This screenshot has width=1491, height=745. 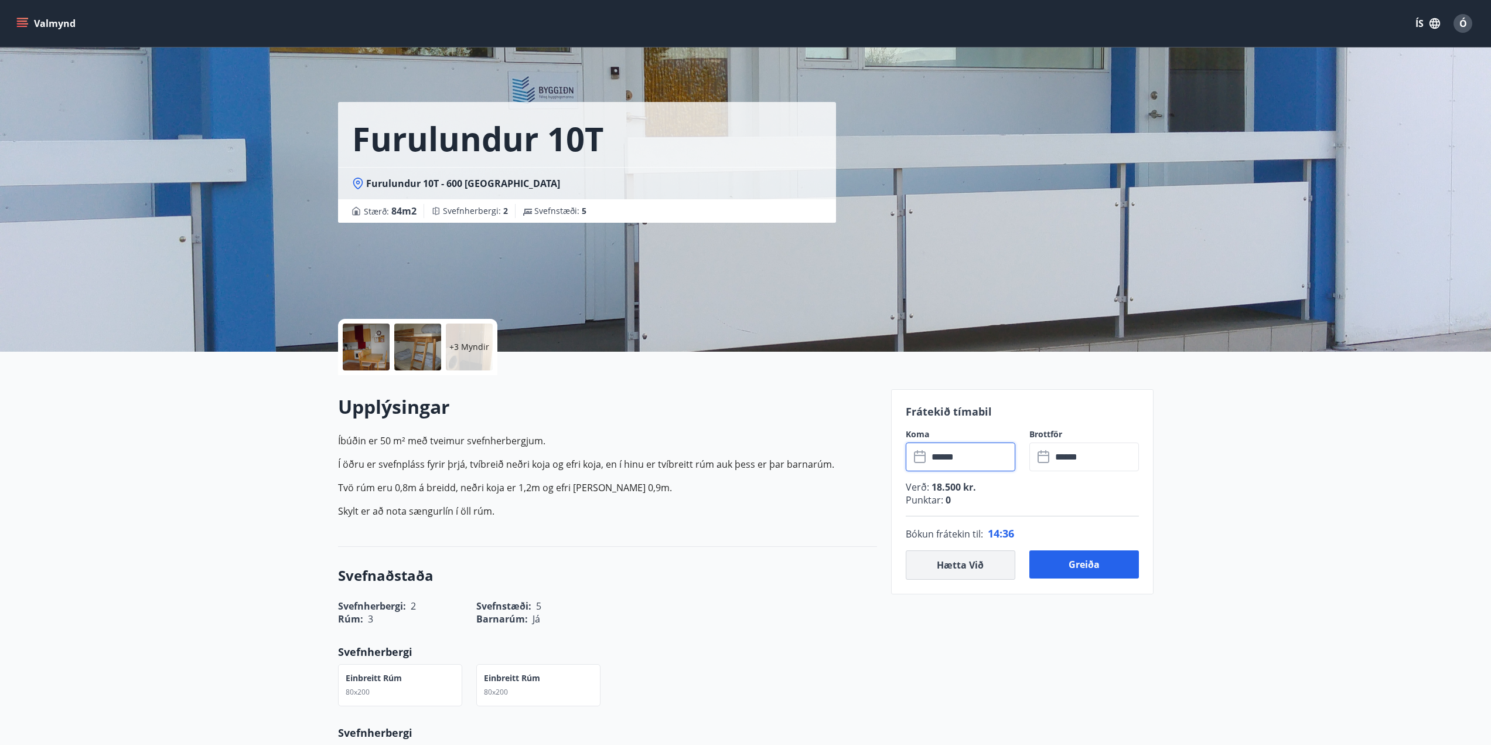 What do you see at coordinates (944, 534) in the screenshot?
I see `span: Bókun frátekin til :` at bounding box center [944, 534].